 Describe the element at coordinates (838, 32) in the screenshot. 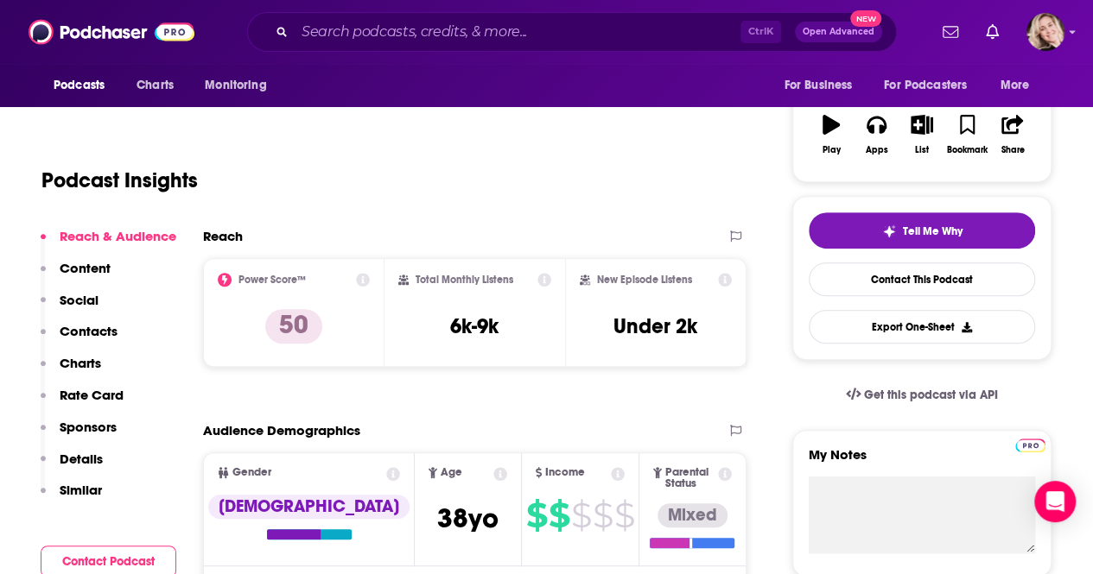

I see `button: Open AdvancedNew` at that location.